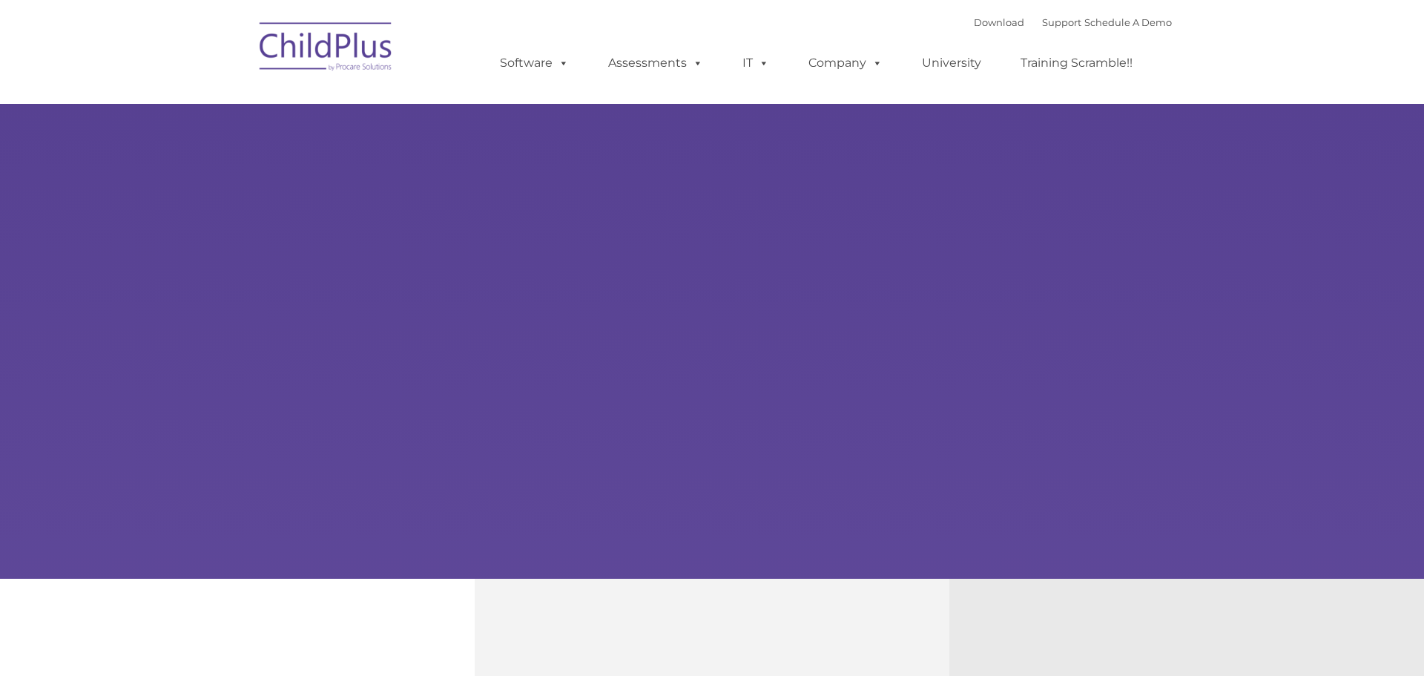  What do you see at coordinates (326, 49) in the screenshot?
I see `img: ChildPlus by Procare Solutions` at bounding box center [326, 49].